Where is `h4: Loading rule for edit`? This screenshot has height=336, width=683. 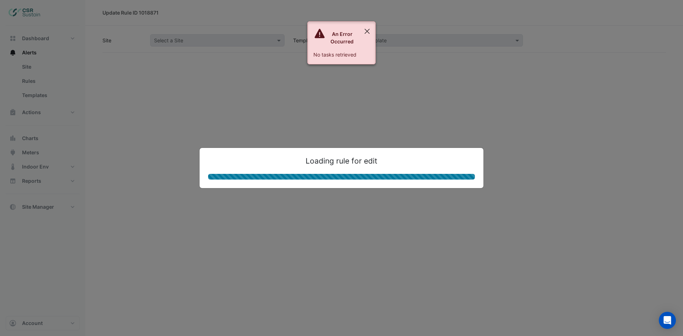 h4: Loading rule for edit is located at coordinates (341, 161).